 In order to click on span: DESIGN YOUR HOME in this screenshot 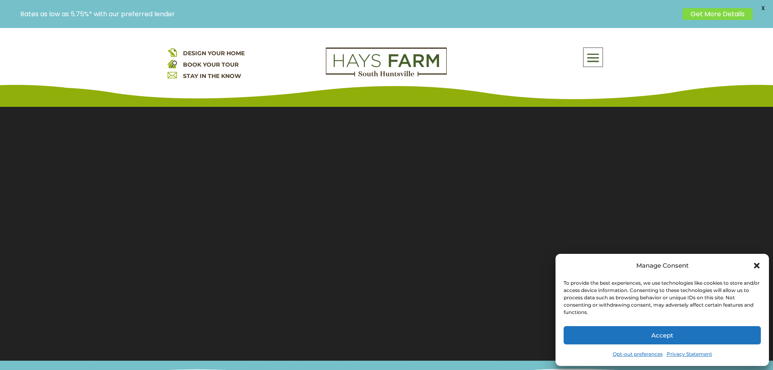, I will do `click(214, 53)`.